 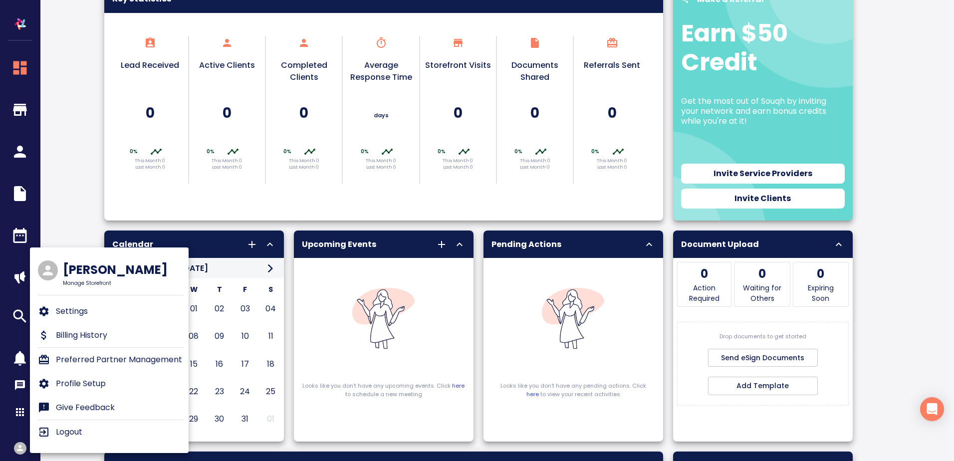 What do you see at coordinates (81, 335) in the screenshot?
I see `p: Billing History` at bounding box center [81, 335].